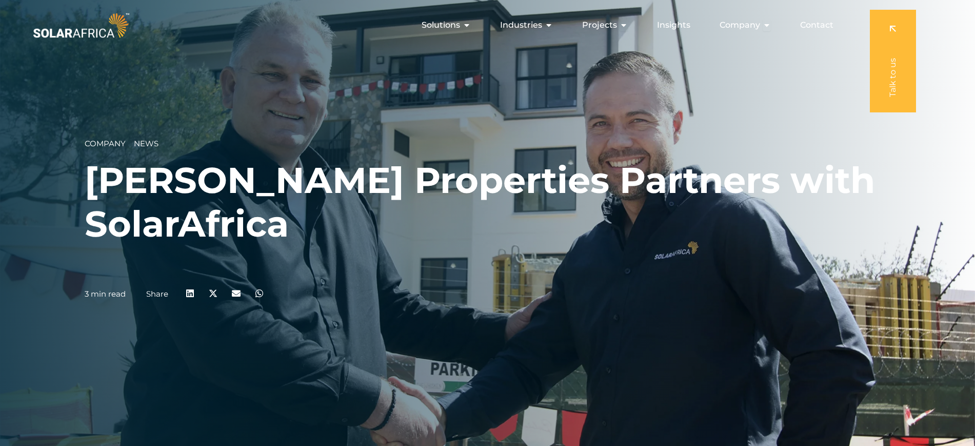 The height and width of the screenshot is (446, 975). Describe the element at coordinates (817, 25) in the screenshot. I see `span: Contact` at that location.